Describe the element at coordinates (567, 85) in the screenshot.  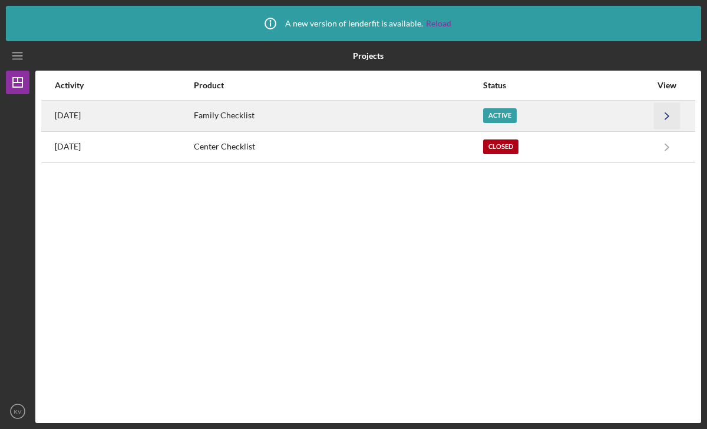
I see `div: Status` at that location.